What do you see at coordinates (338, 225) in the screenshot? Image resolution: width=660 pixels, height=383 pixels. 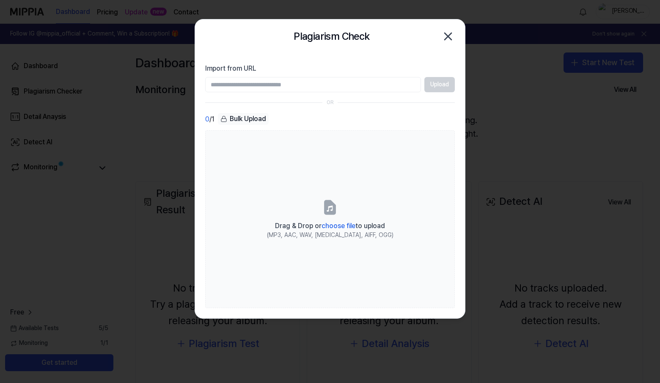 I see `span: choose file` at bounding box center [338, 225].